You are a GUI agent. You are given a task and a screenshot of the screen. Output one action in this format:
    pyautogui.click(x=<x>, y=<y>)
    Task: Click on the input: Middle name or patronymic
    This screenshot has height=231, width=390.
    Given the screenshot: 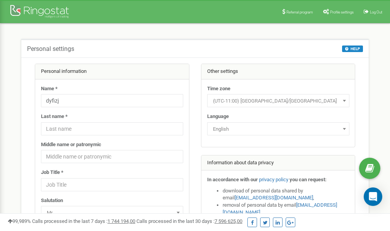 What is the action you would take?
    pyautogui.click(x=112, y=157)
    